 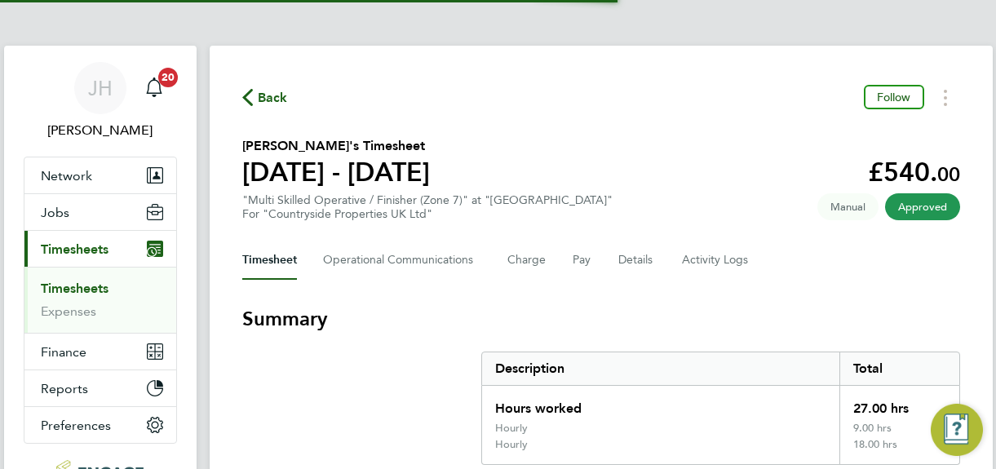 What do you see at coordinates (76, 425) in the screenshot?
I see `span: Preferences` at bounding box center [76, 425].